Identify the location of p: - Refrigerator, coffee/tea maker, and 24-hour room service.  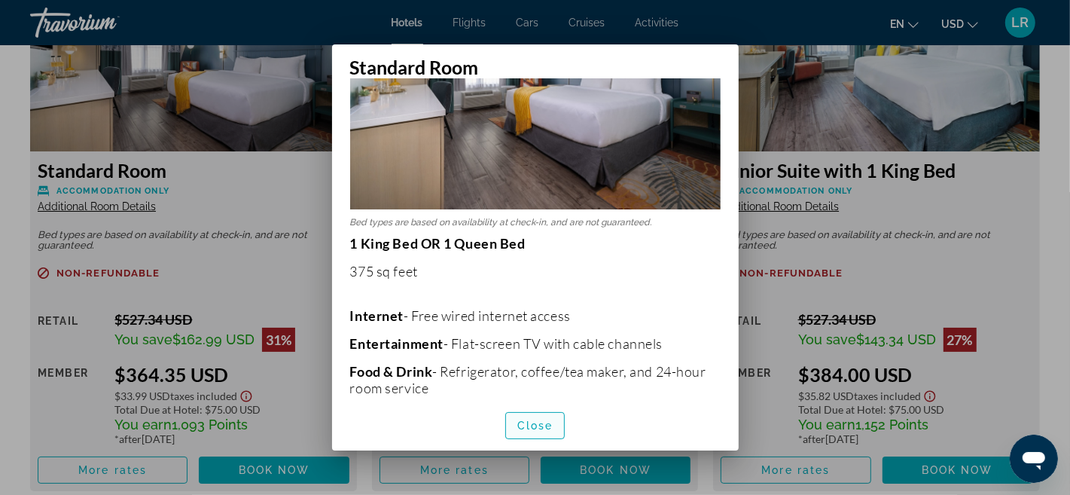
(535, 380).